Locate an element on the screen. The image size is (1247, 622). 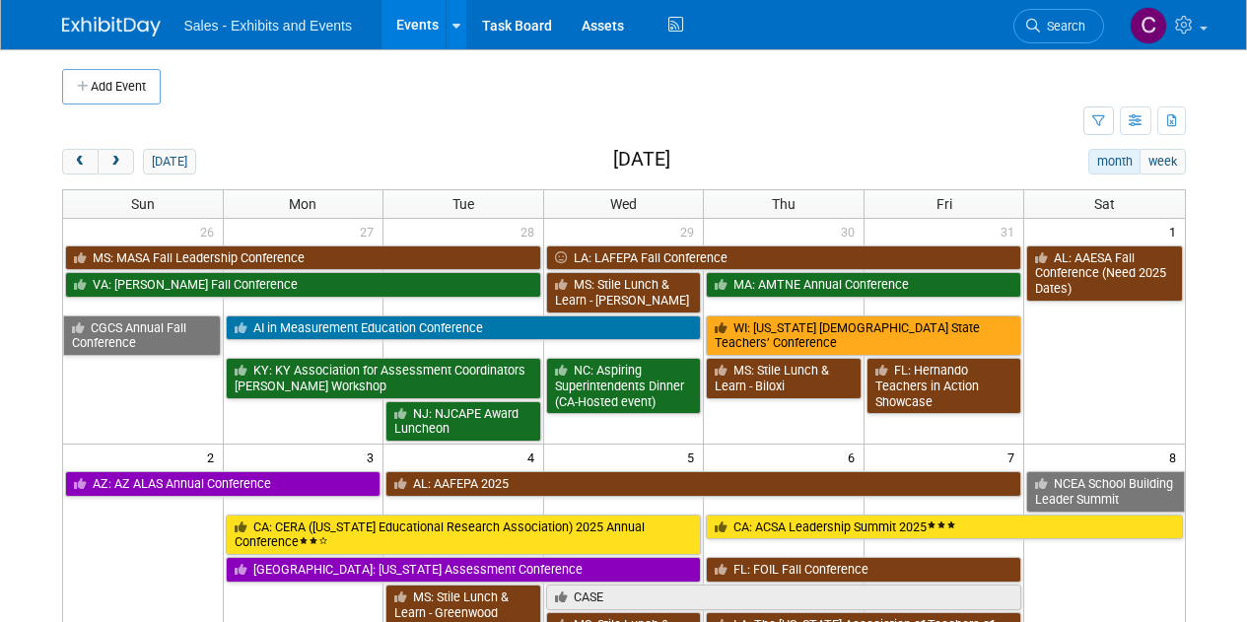
span: 5 is located at coordinates (694, 456).